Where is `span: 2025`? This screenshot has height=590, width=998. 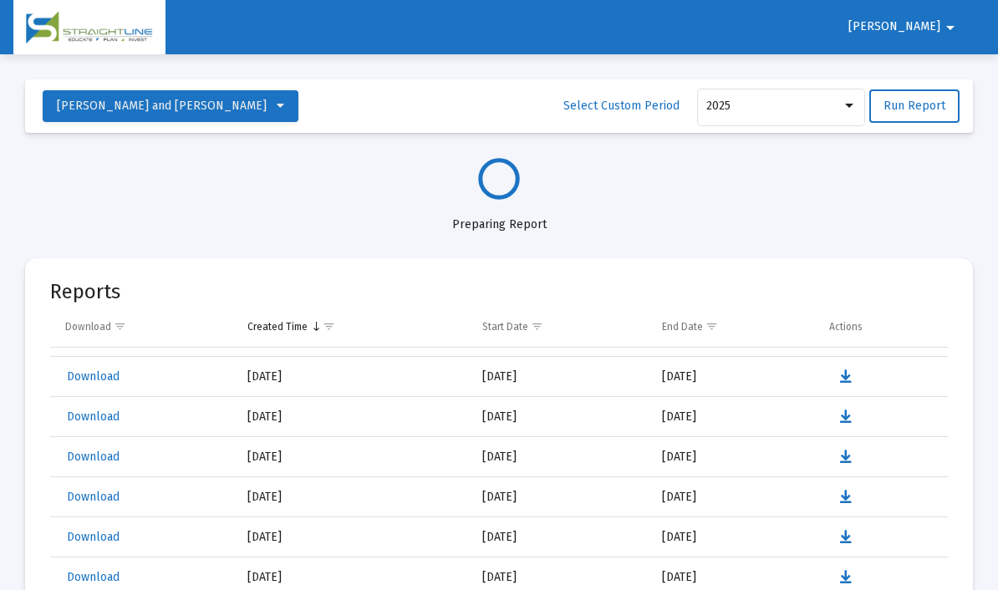
span: 2025 is located at coordinates (718, 105).